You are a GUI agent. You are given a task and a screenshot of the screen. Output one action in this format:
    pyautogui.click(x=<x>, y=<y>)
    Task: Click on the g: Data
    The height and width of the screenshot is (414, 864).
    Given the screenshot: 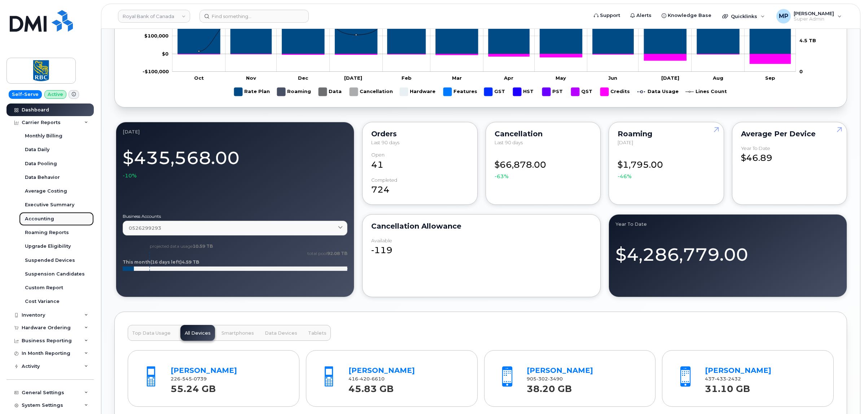 What is the action you would take?
    pyautogui.click(x=331, y=92)
    